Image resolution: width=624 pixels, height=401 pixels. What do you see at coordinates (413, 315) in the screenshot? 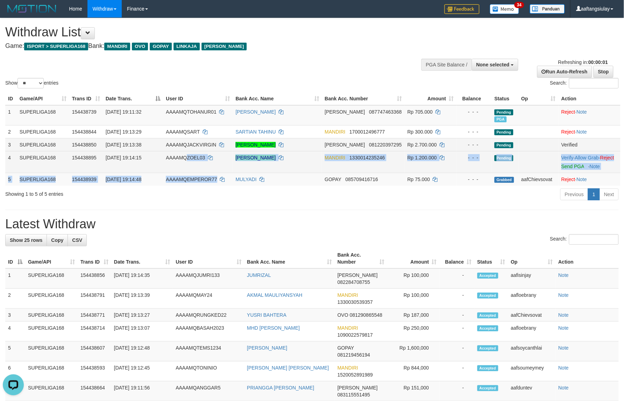
I see `td: Rp 187,000` at bounding box center [413, 315].